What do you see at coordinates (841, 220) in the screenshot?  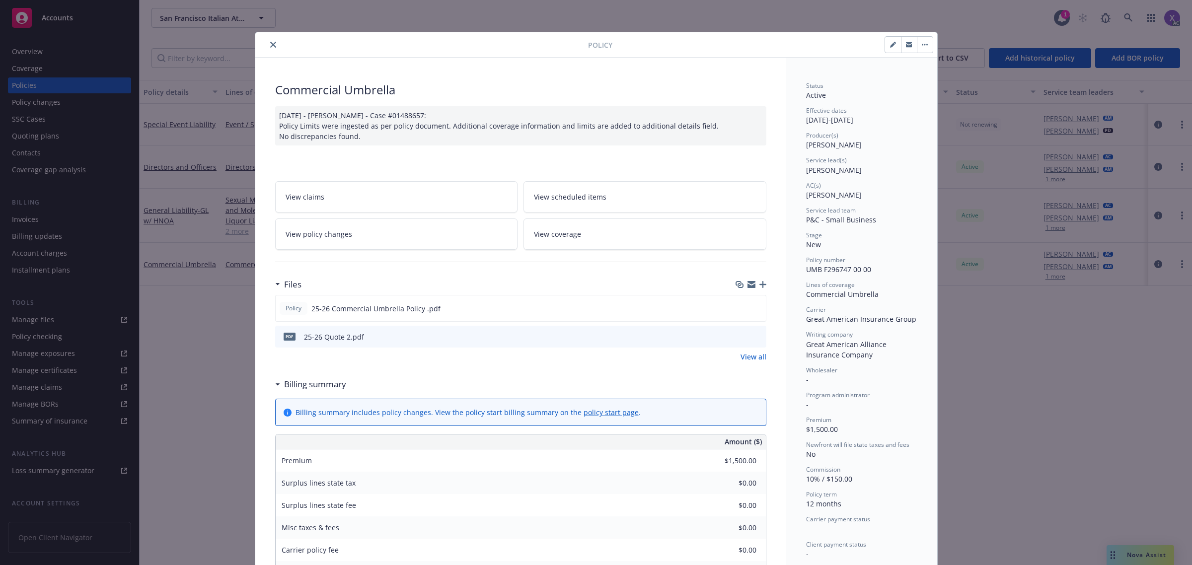 I see `span: P&C - Small Business` at bounding box center [841, 220].